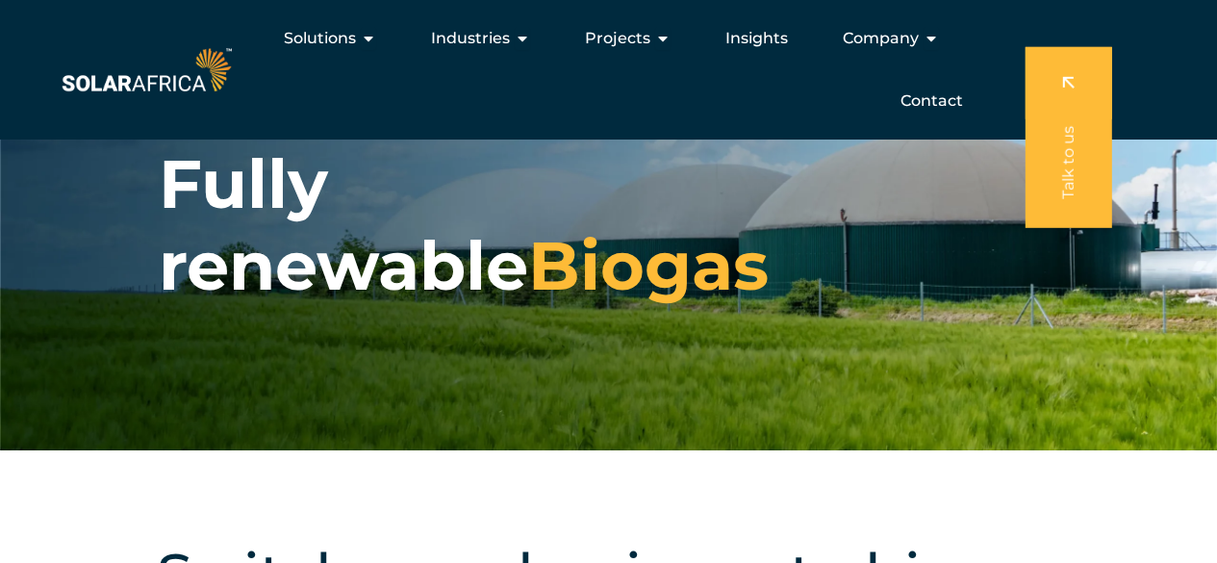  What do you see at coordinates (931, 101) in the screenshot?
I see `a: Contact` at bounding box center [931, 101].